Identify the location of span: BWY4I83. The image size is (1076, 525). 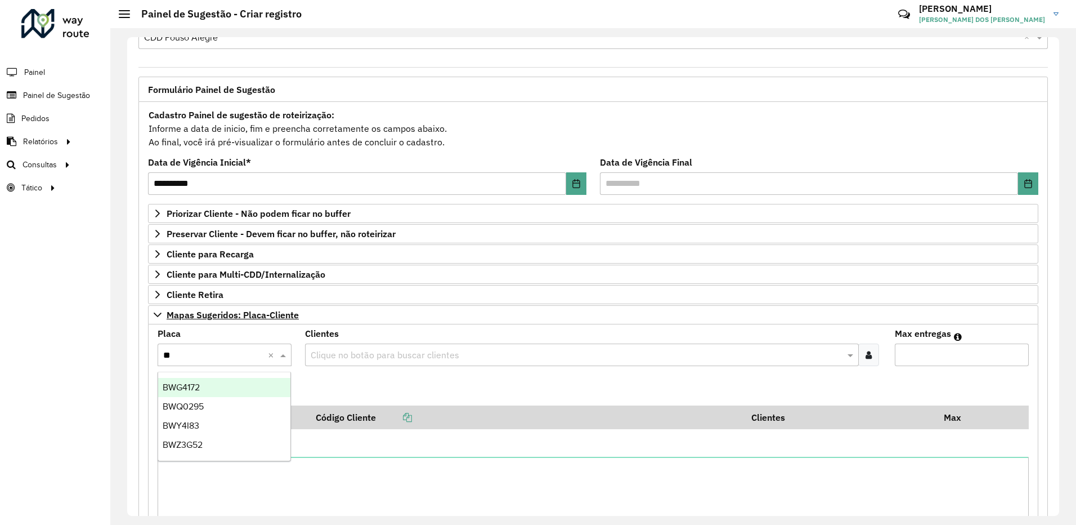
(181, 425).